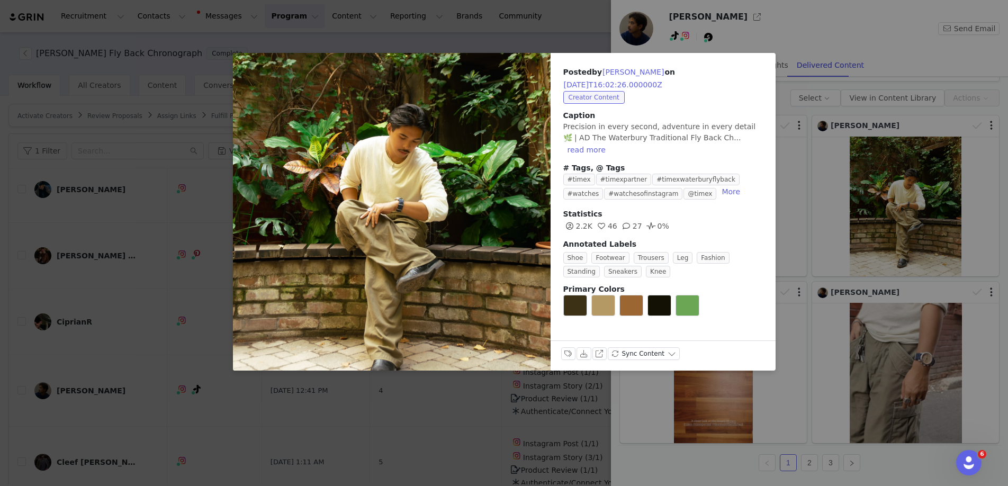  What do you see at coordinates (610, 258) in the screenshot?
I see `span: Footwear` at bounding box center [610, 258].